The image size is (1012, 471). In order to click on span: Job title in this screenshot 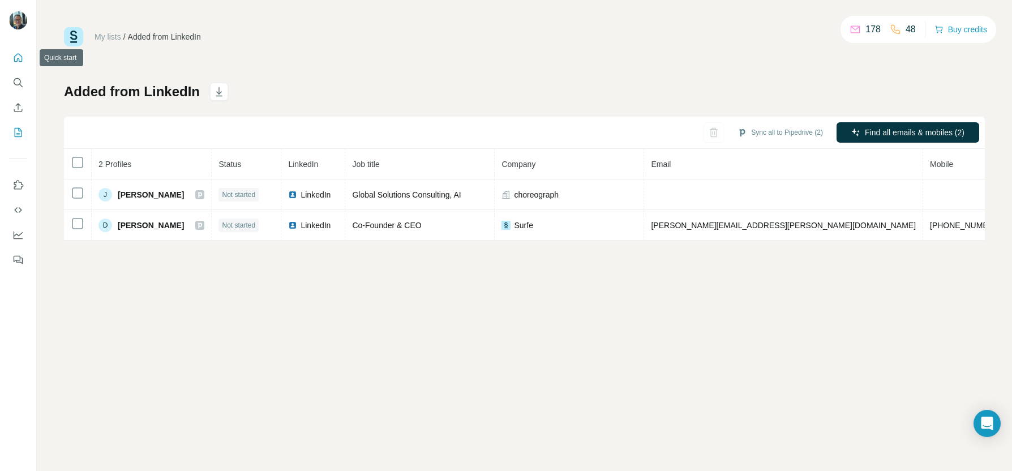, I will do `click(366, 164)`.